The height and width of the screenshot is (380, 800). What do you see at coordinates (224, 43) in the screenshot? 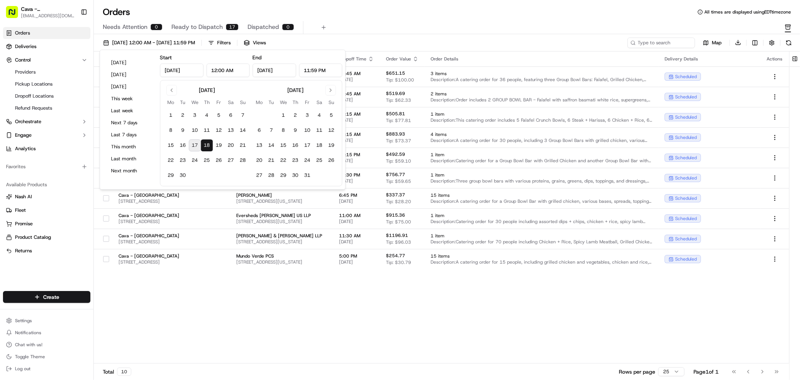
I see `div: Filters` at bounding box center [224, 43].